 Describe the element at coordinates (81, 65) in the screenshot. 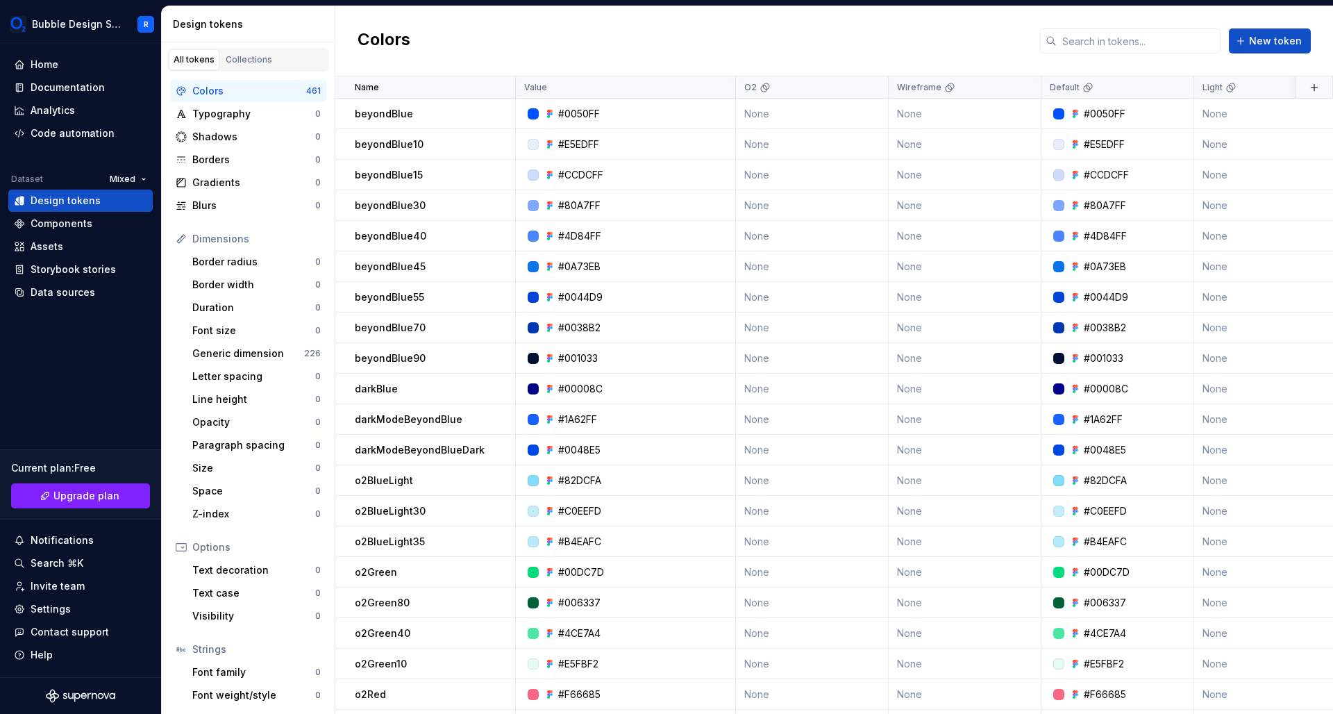

I see `a: Home` at that location.